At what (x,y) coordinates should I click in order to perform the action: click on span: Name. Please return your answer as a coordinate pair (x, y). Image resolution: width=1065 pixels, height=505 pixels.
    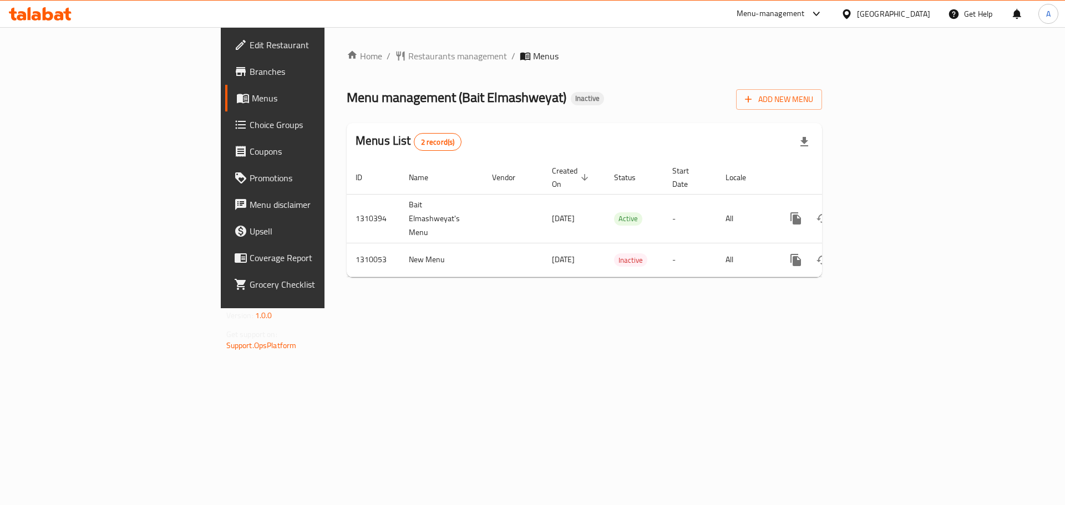
    Looking at the image, I should click on (425, 177).